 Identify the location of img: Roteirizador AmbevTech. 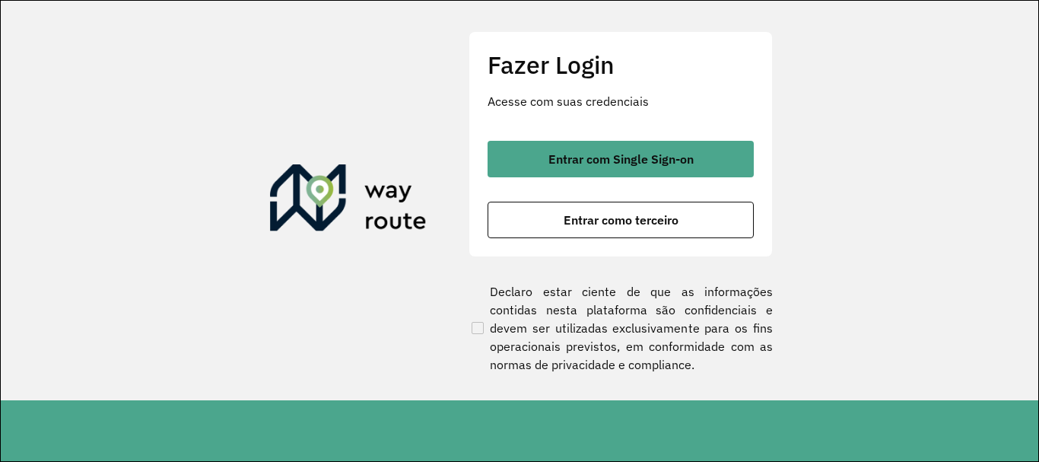
(348, 201).